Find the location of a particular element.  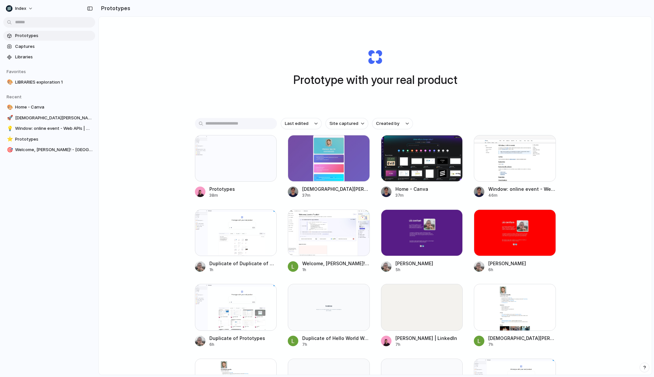

a: Window: online event - Web APIs | MDNWindow: online event - Web APIs | MDN46m is located at coordinates (515, 167).